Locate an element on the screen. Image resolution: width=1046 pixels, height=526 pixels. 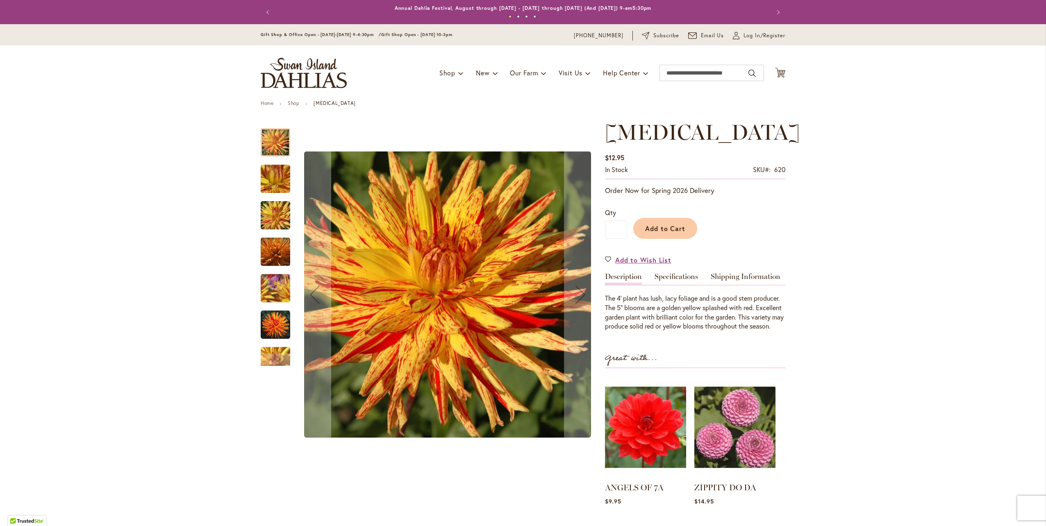
a: ANGELS OF 7A is located at coordinates (634, 488).